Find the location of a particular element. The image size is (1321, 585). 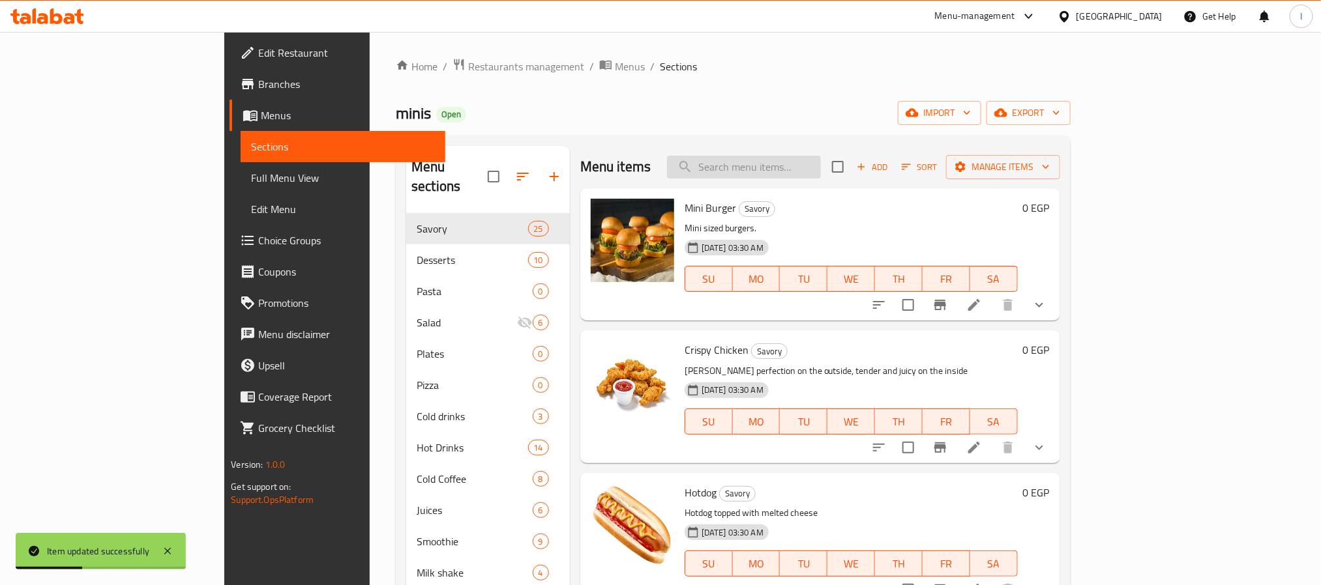

a: Edit menu item is located at coordinates (974, 448).